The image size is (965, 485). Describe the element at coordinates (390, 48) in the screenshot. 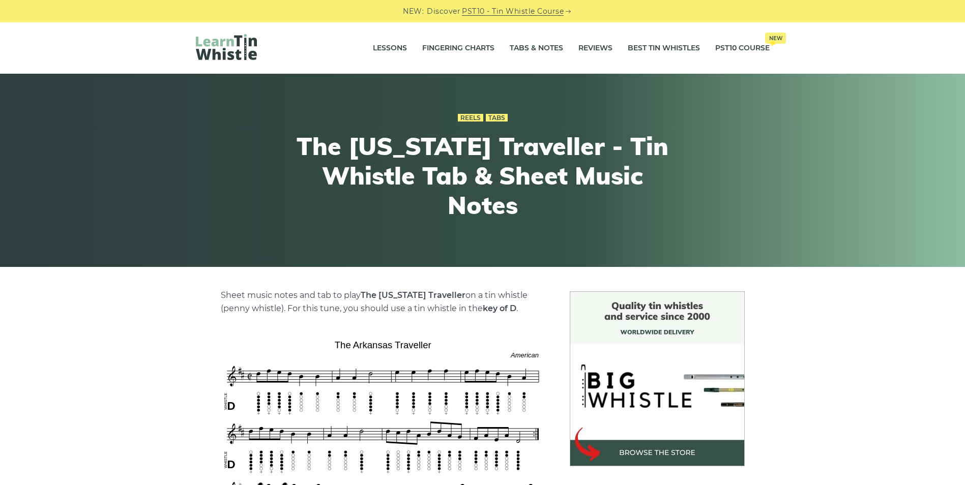

I see `a: Lessons` at that location.